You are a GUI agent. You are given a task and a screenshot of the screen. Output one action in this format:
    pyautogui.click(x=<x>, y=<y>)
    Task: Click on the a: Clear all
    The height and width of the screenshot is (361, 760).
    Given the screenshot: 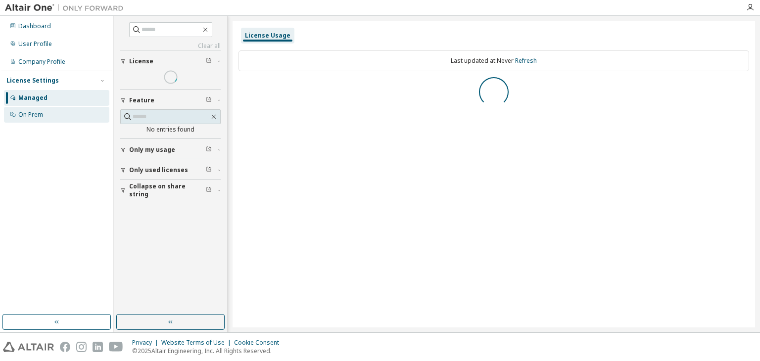 What is the action you would take?
    pyautogui.click(x=170, y=46)
    